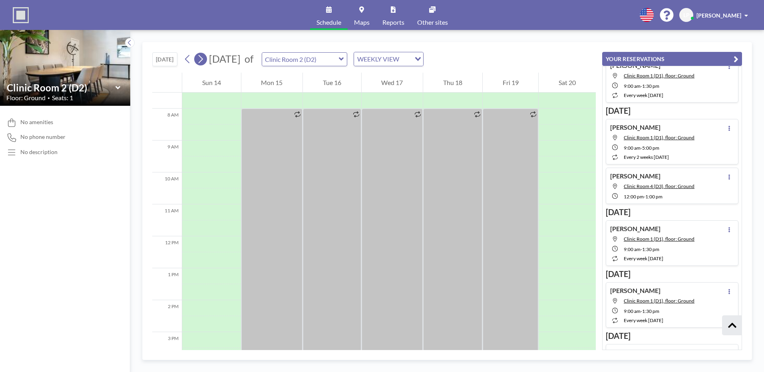  I want to click on div: 9 AM, so click(167, 157).